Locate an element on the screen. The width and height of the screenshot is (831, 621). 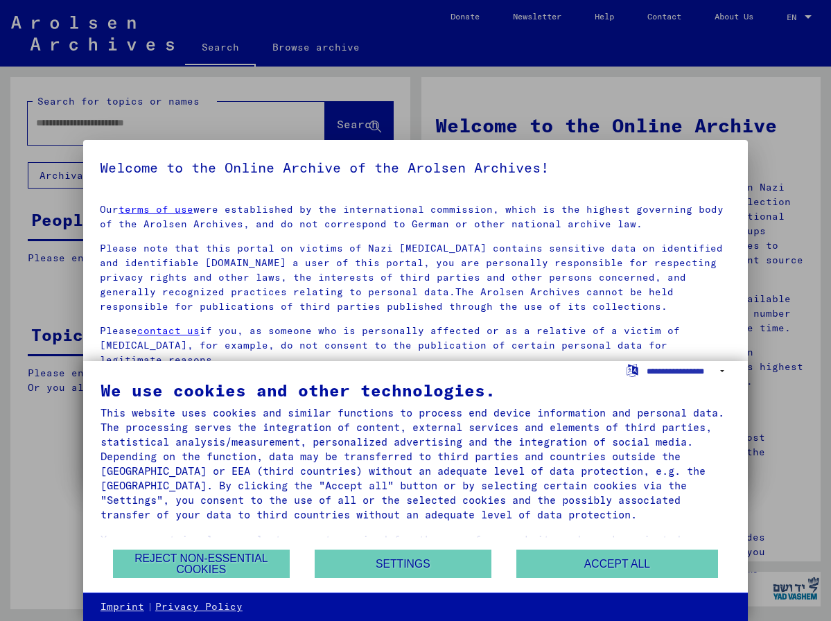
a: contact us is located at coordinates (169, 331).